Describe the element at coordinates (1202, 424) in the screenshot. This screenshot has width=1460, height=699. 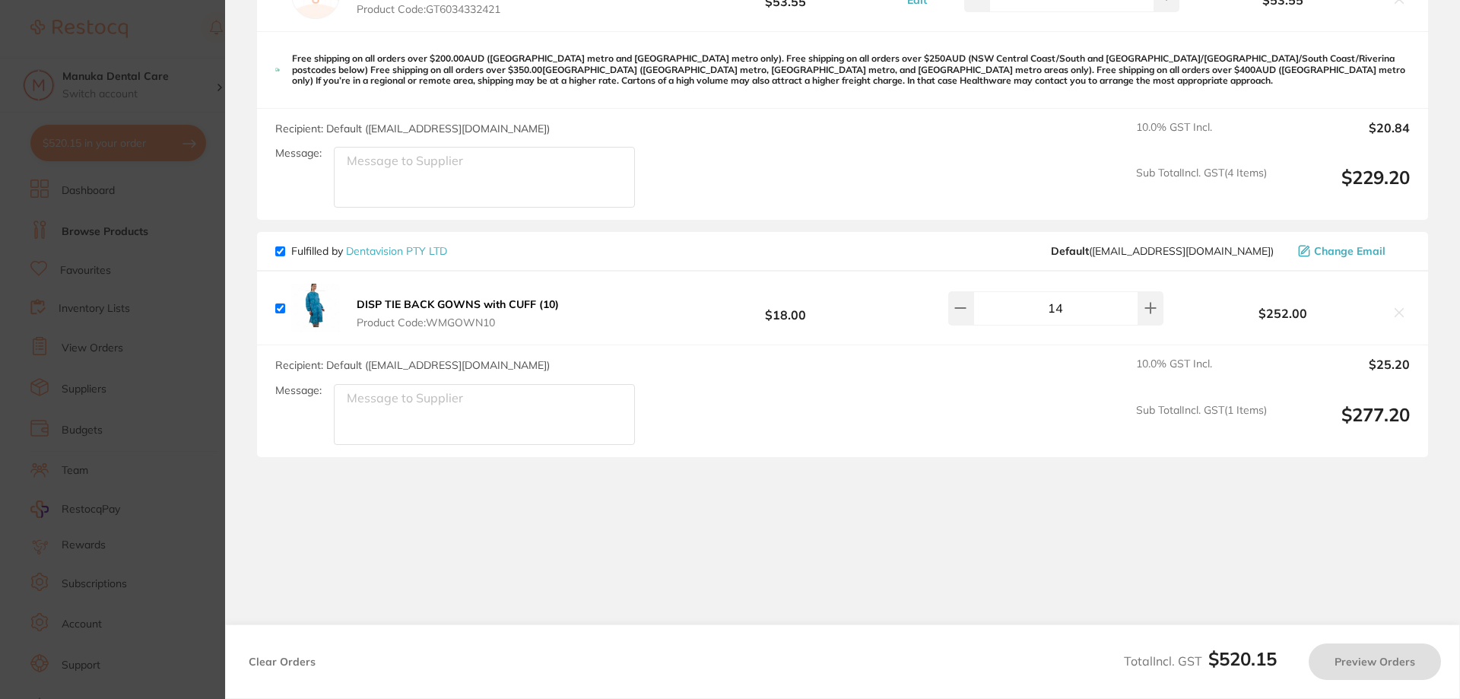
I see `span: Sub Total Incl. GST ( 1 Items)` at that location.